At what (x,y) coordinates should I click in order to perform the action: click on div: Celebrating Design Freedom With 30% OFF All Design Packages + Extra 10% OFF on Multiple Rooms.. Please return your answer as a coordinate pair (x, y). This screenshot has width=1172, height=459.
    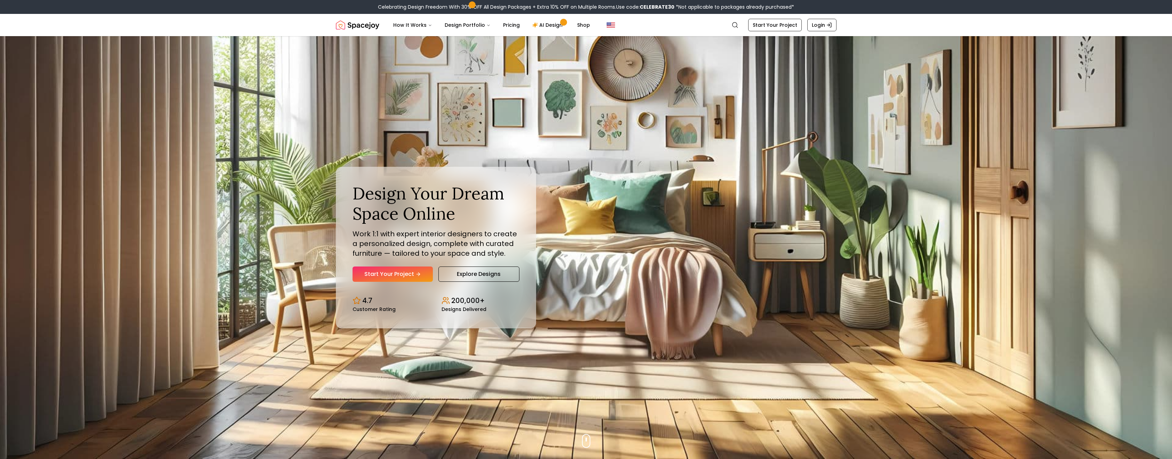
    Looking at the image, I should click on (586, 7).